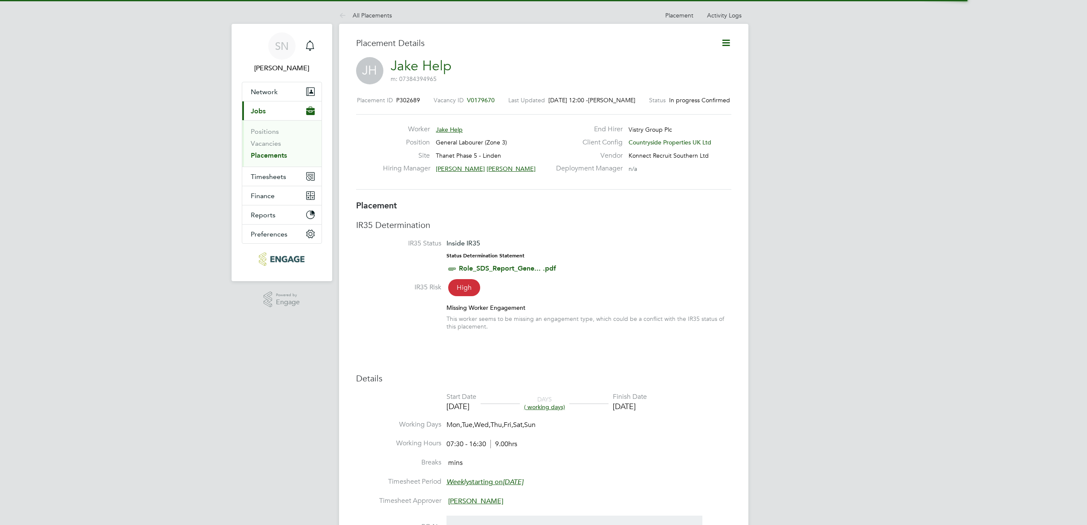  Describe the element at coordinates (587, 142) in the screenshot. I see `label: Client Config` at that location.